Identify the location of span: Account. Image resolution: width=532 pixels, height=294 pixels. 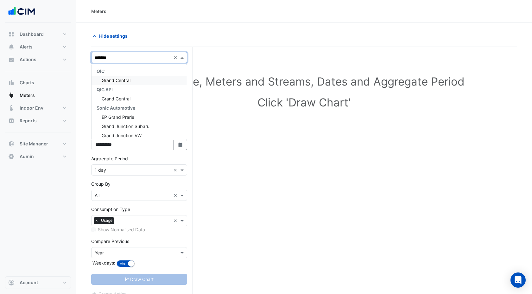
(29, 282).